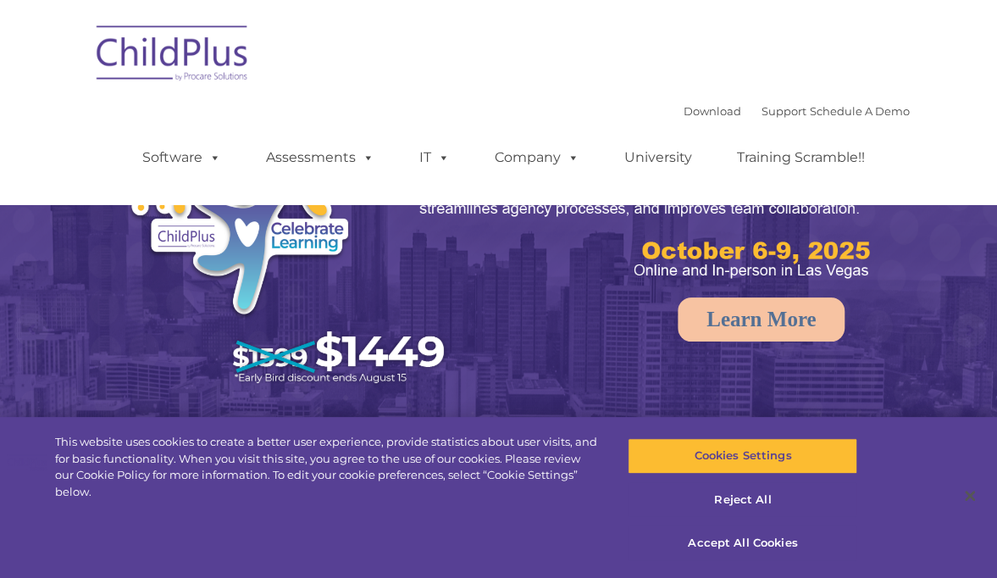 This screenshot has height=578, width=997. What do you see at coordinates (712, 111) in the screenshot?
I see `a: Download` at bounding box center [712, 111].